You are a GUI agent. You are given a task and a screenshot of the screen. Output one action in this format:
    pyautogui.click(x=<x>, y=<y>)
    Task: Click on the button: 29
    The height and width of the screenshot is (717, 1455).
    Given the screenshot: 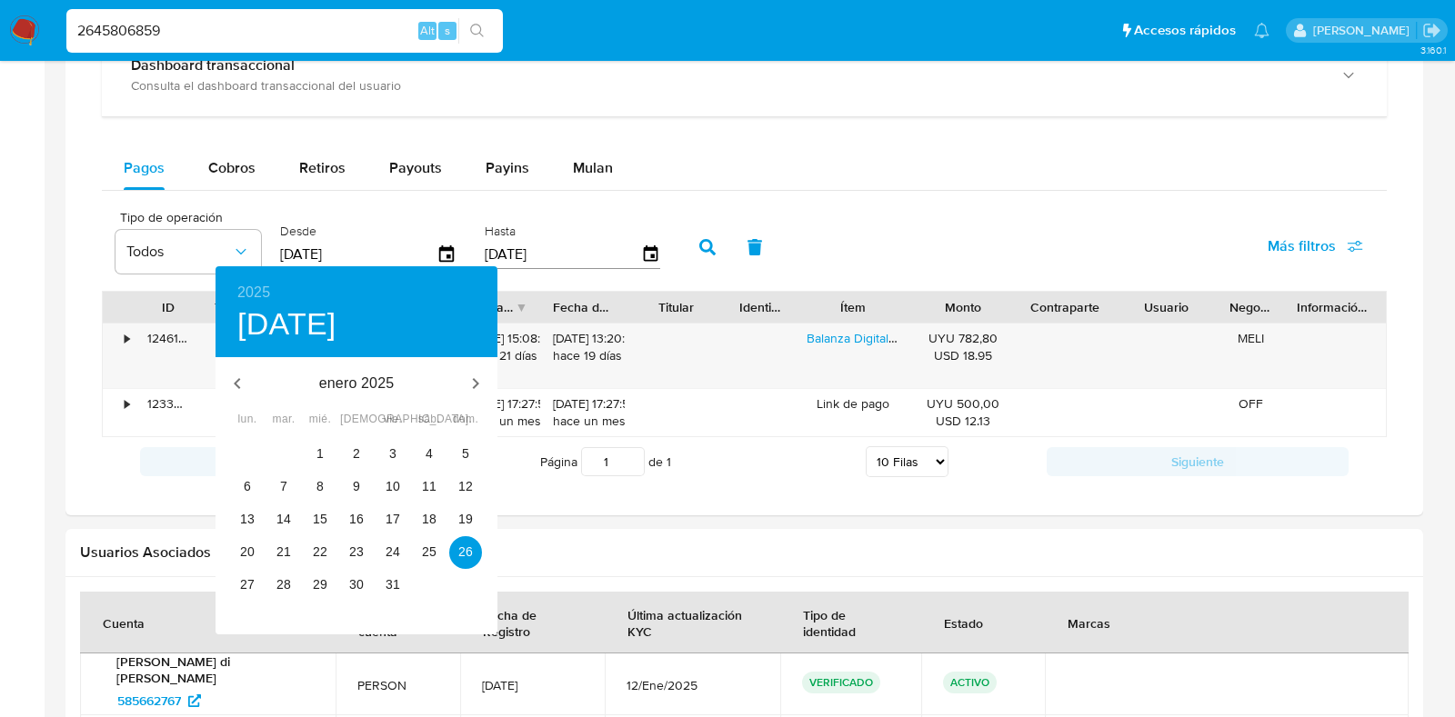 What is the action you would take?
    pyautogui.click(x=320, y=586)
    